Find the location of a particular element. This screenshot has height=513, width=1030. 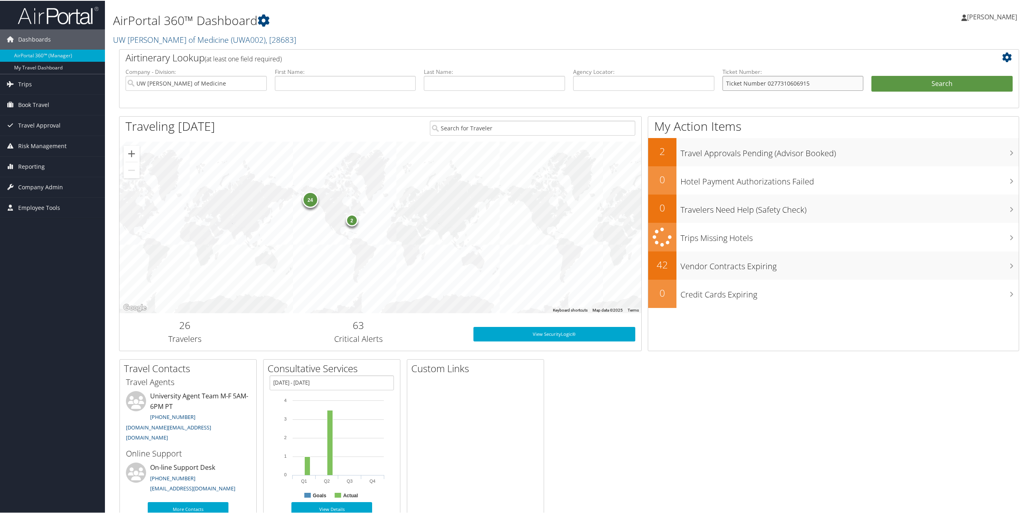

li: On-line Support Desk is located at coordinates (188, 478).